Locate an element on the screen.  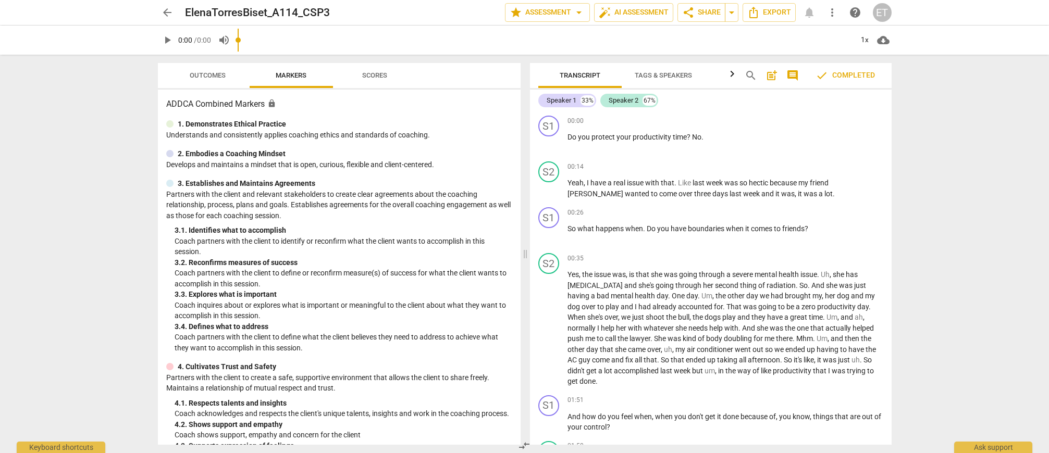
span: Assessment is located at coordinates (547, 13).